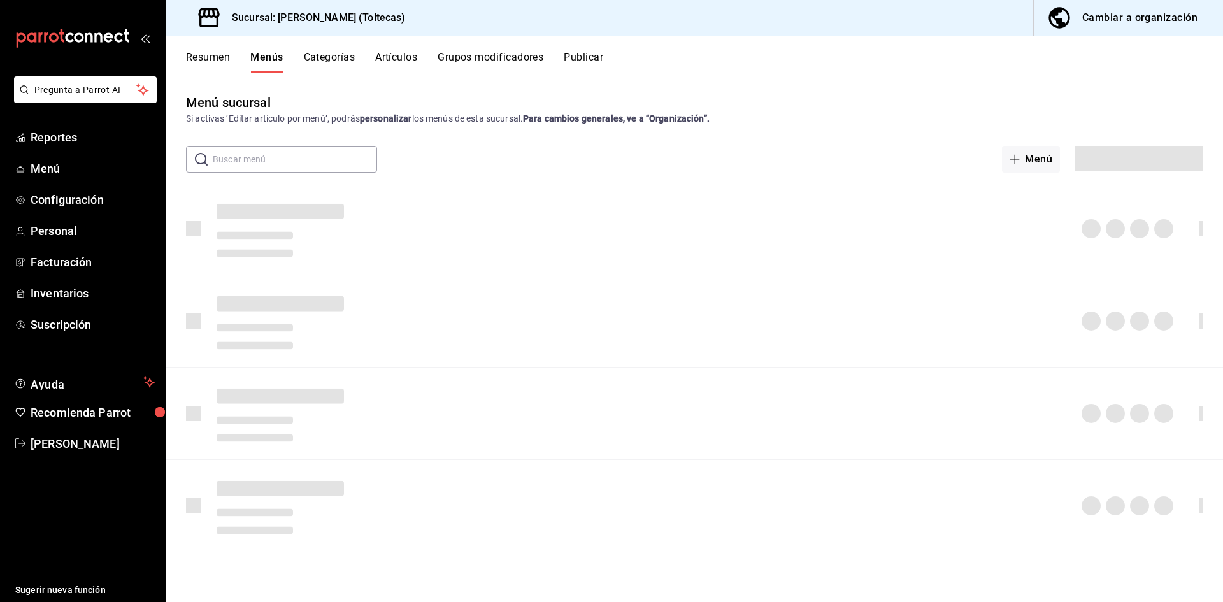 Image resolution: width=1223 pixels, height=602 pixels. What do you see at coordinates (92, 262) in the screenshot?
I see `span: Facturación` at bounding box center [92, 262].